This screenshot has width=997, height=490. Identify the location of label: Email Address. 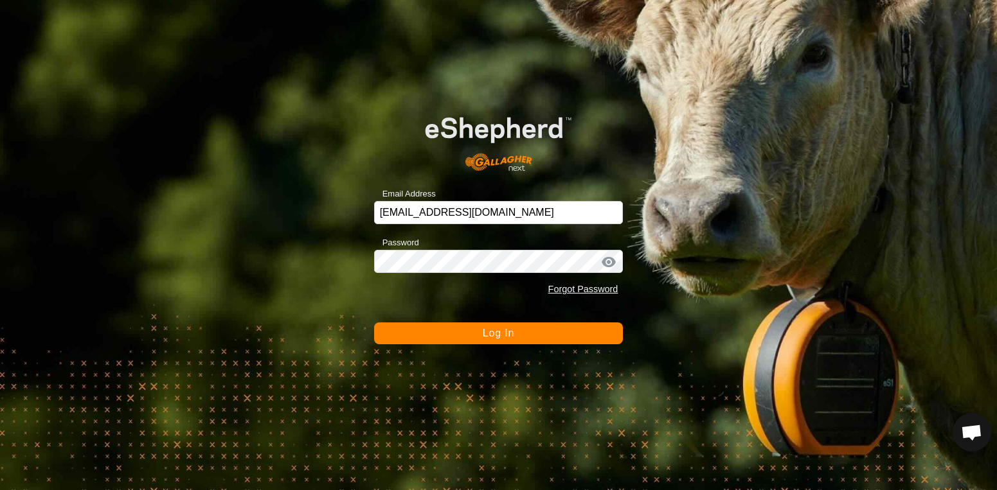
(405, 194).